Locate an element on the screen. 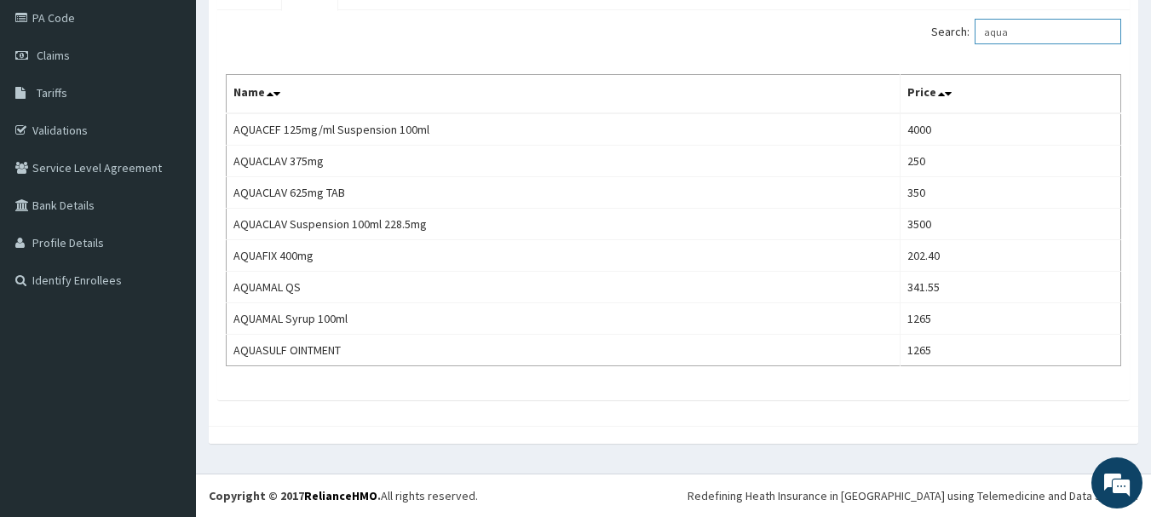 This screenshot has width=1151, height=517. td: 3500 is located at coordinates (1010, 224).